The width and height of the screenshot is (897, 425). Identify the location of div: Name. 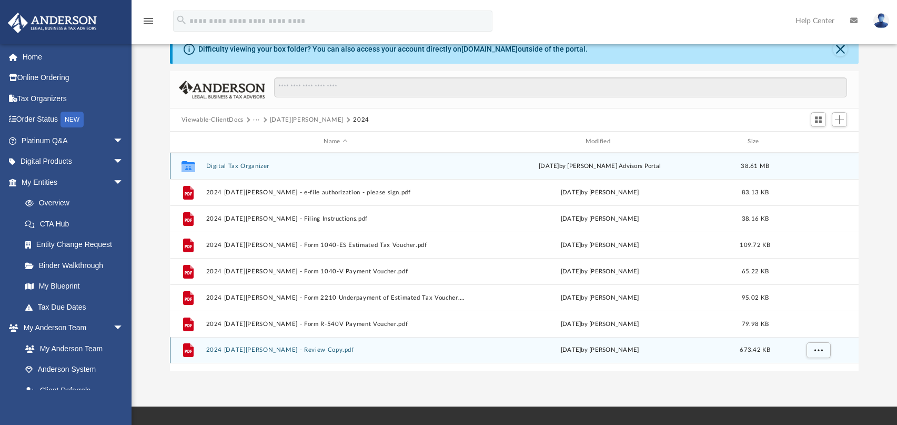
(335, 142).